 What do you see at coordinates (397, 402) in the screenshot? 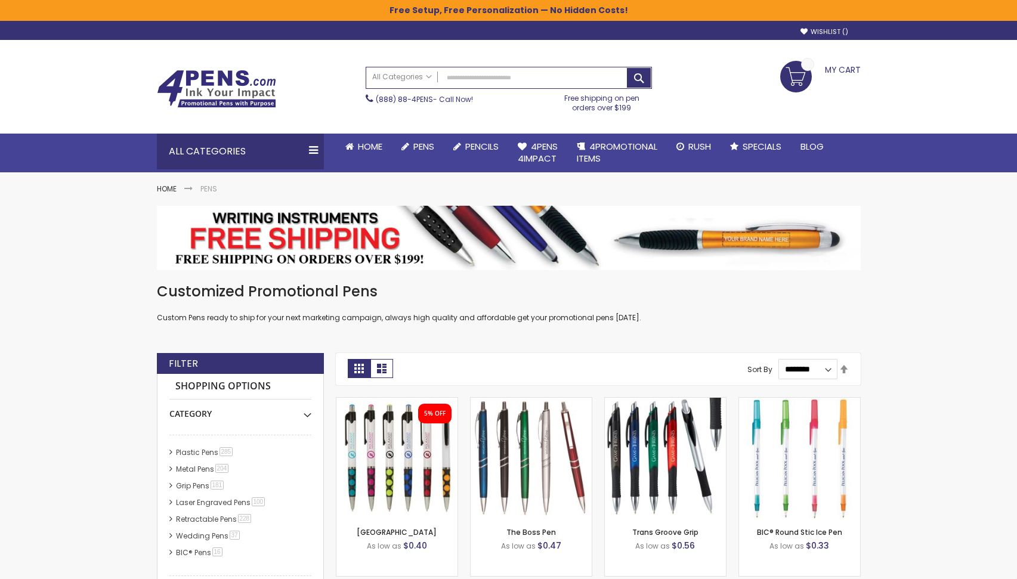
I see `a: New Orleans Pen` at bounding box center [397, 402].